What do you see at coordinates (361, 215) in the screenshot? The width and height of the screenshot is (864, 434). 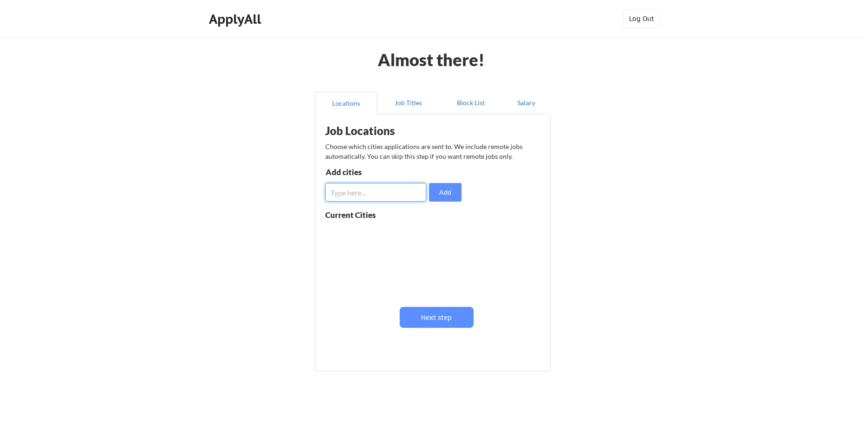 I see `div: Current Cities` at bounding box center [361, 215].